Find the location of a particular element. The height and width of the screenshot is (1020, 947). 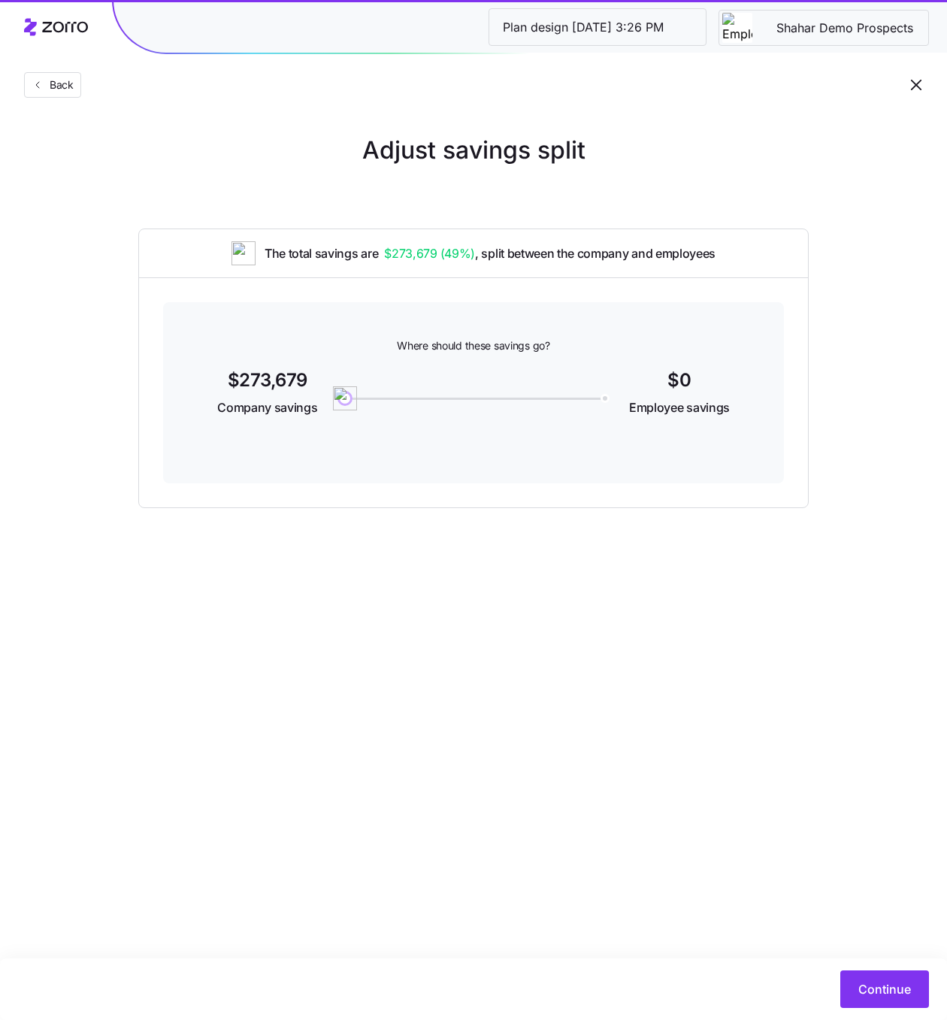

span: $0 is located at coordinates (680, 380).